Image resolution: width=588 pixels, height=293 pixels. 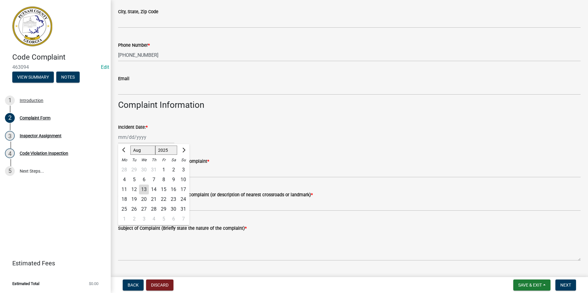 What do you see at coordinates (532, 285) in the screenshot?
I see `button: Save & Exit` at bounding box center [532, 285].